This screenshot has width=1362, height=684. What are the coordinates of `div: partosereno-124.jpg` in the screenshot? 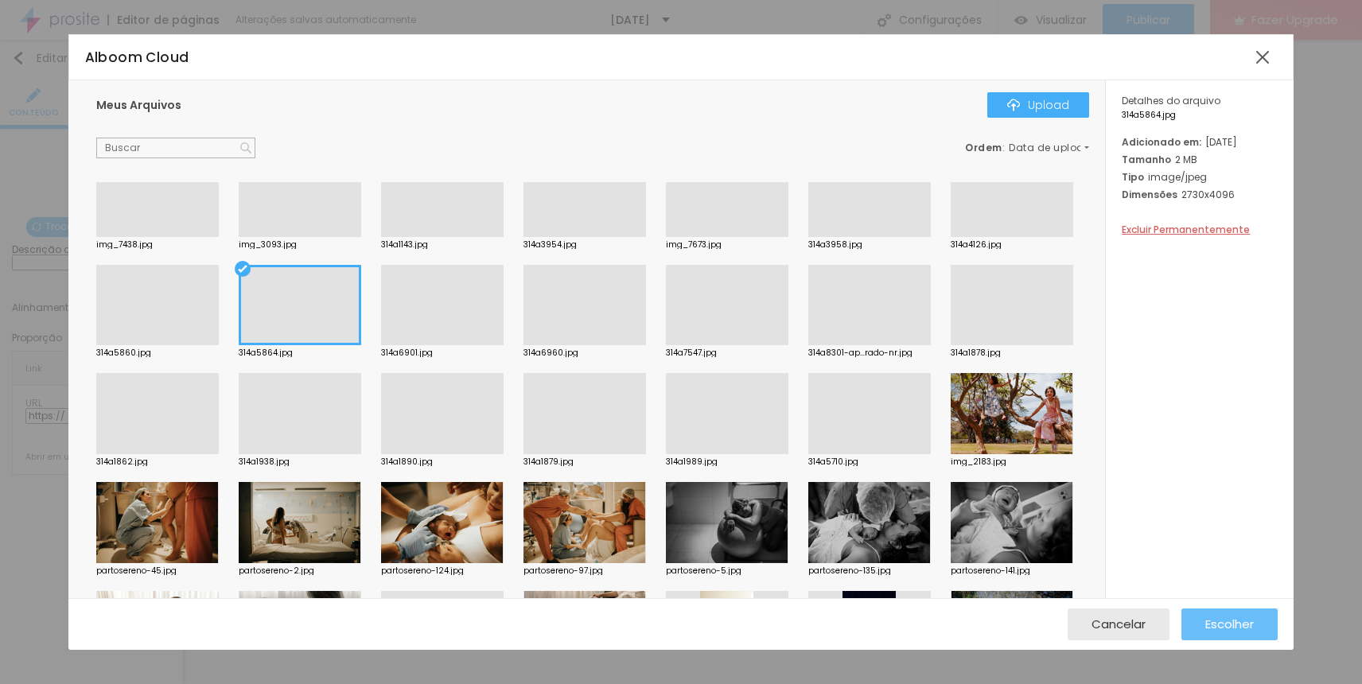 It's located at (442, 571).